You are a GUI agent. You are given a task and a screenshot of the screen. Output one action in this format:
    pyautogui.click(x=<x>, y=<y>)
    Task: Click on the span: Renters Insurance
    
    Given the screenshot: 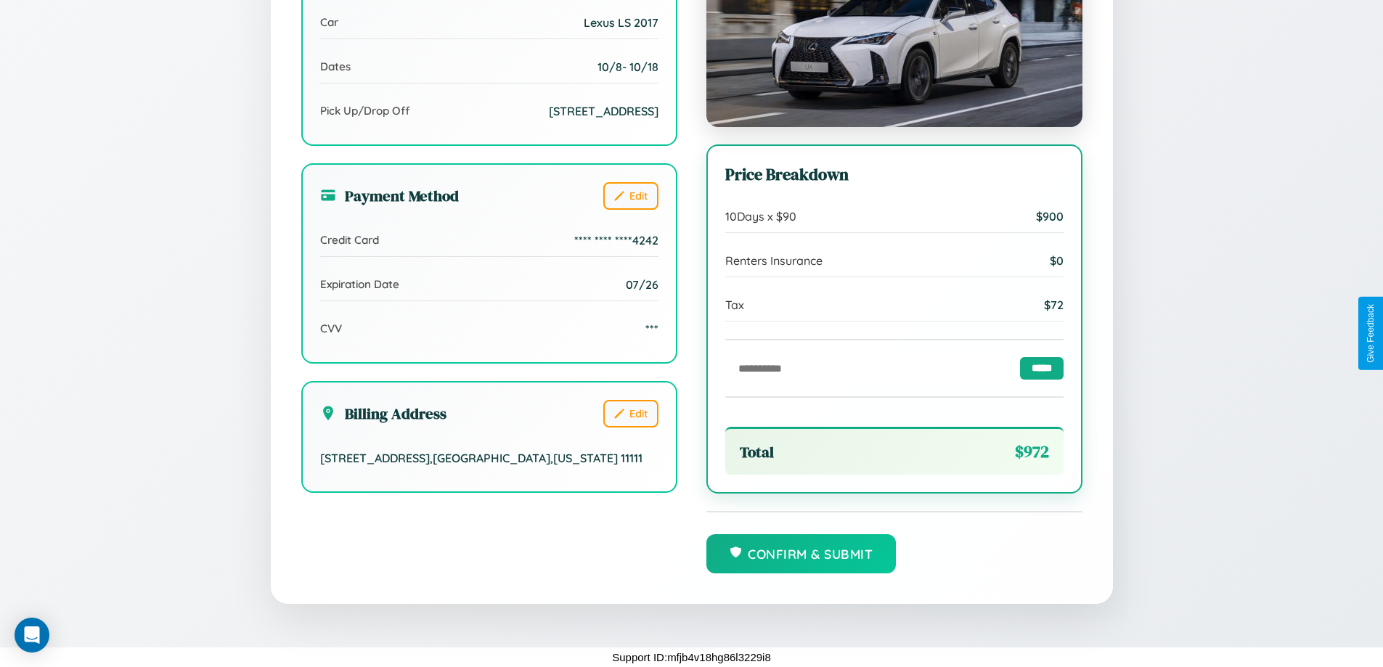 What is the action you would take?
    pyautogui.click(x=774, y=261)
    